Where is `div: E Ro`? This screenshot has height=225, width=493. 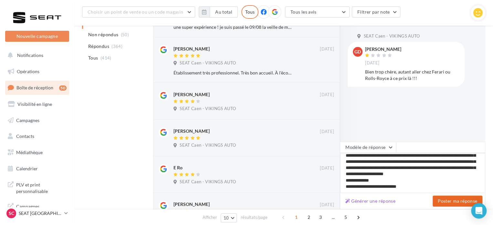
div: E Ro is located at coordinates (178, 167).